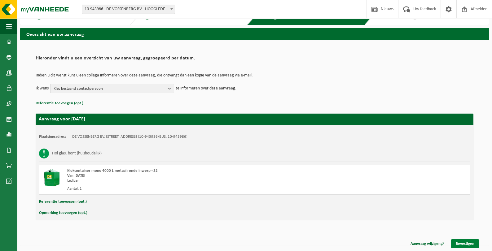 This screenshot has width=492, height=251. Describe the element at coordinates (52, 178) in the screenshot. I see `img: CR-BU-1C-4000-MET-03.png` at that location.